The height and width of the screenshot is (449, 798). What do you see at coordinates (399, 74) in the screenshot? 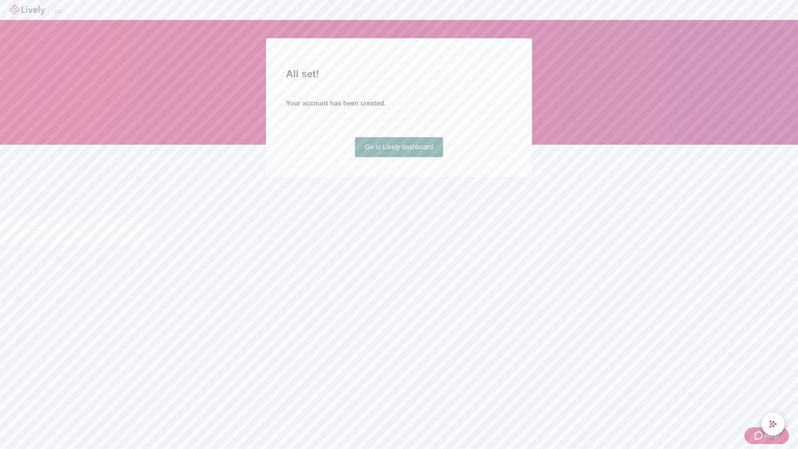
I see `h2: All set!` at bounding box center [399, 74].